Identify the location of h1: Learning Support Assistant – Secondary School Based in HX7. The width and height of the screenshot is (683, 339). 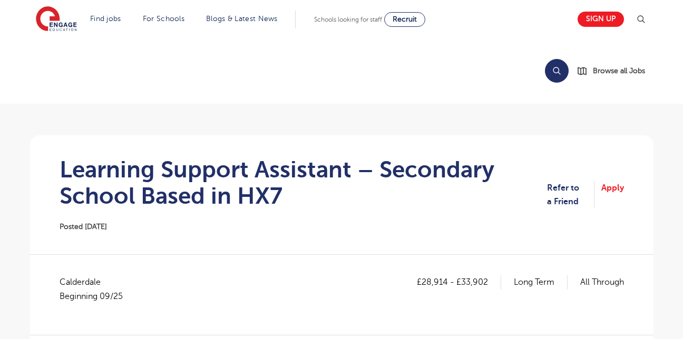
(303, 183).